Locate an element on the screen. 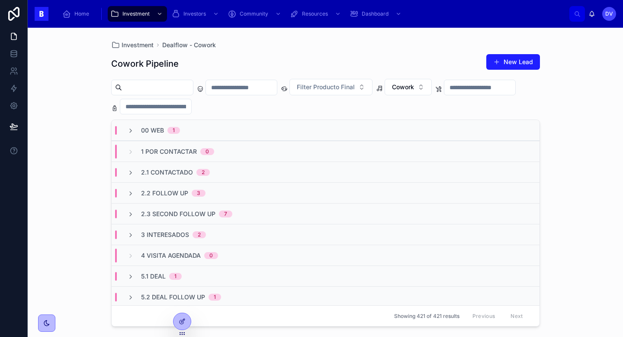 The width and height of the screenshot is (623, 337). span: Showing 421 of 421 results is located at coordinates (427, 316).